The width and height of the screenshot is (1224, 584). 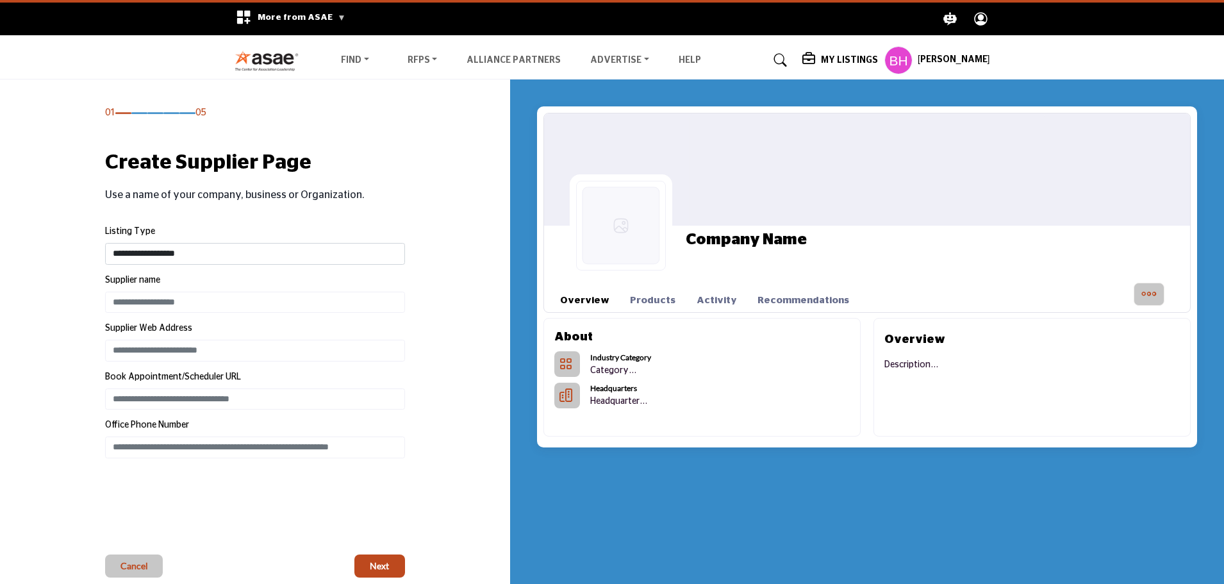 What do you see at coordinates (513, 60) in the screenshot?
I see `a: Alliance Partners` at bounding box center [513, 60].